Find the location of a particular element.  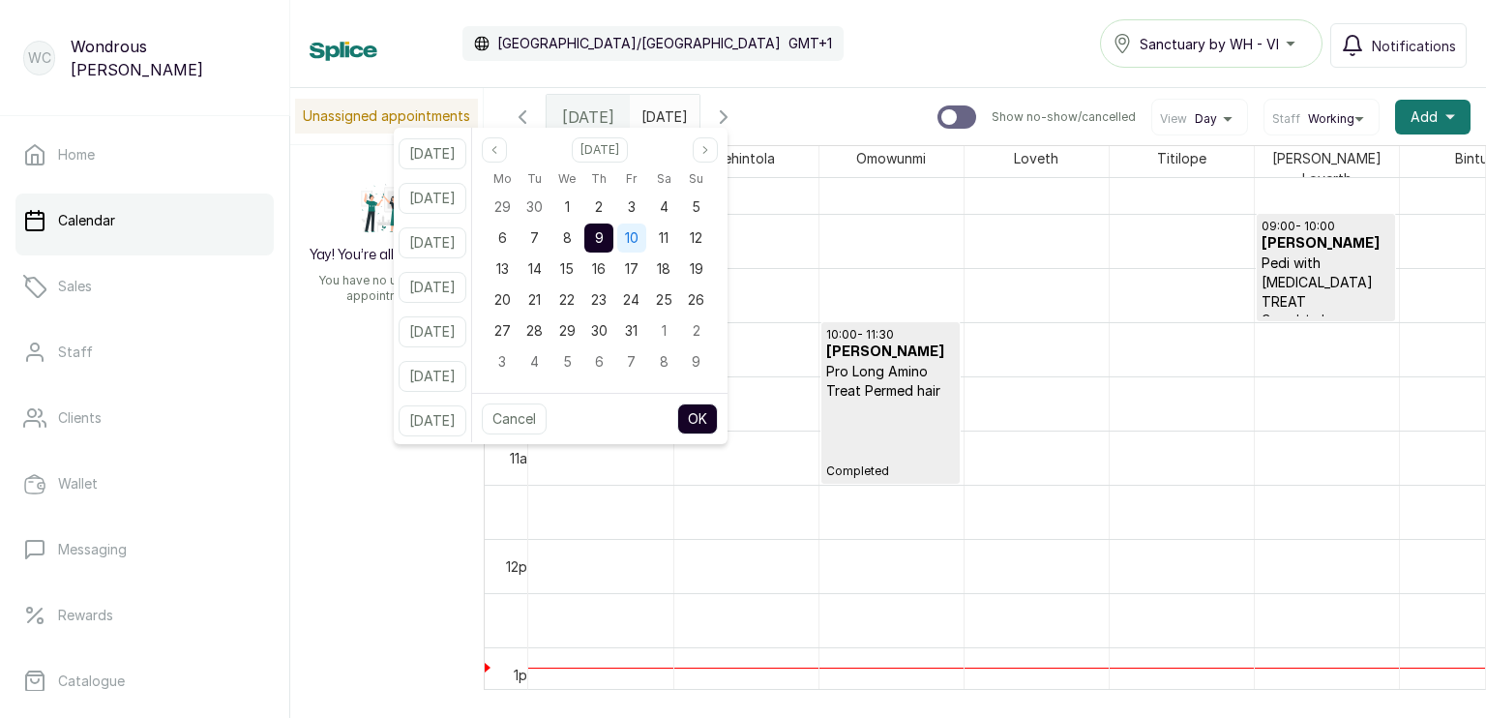

span: 17 is located at coordinates (632, 268).